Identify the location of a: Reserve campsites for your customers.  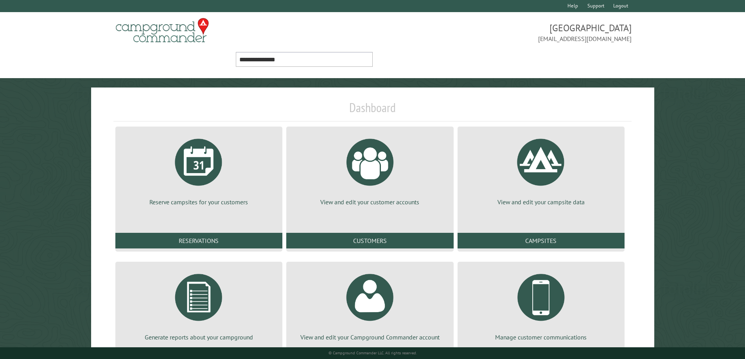
(199, 170).